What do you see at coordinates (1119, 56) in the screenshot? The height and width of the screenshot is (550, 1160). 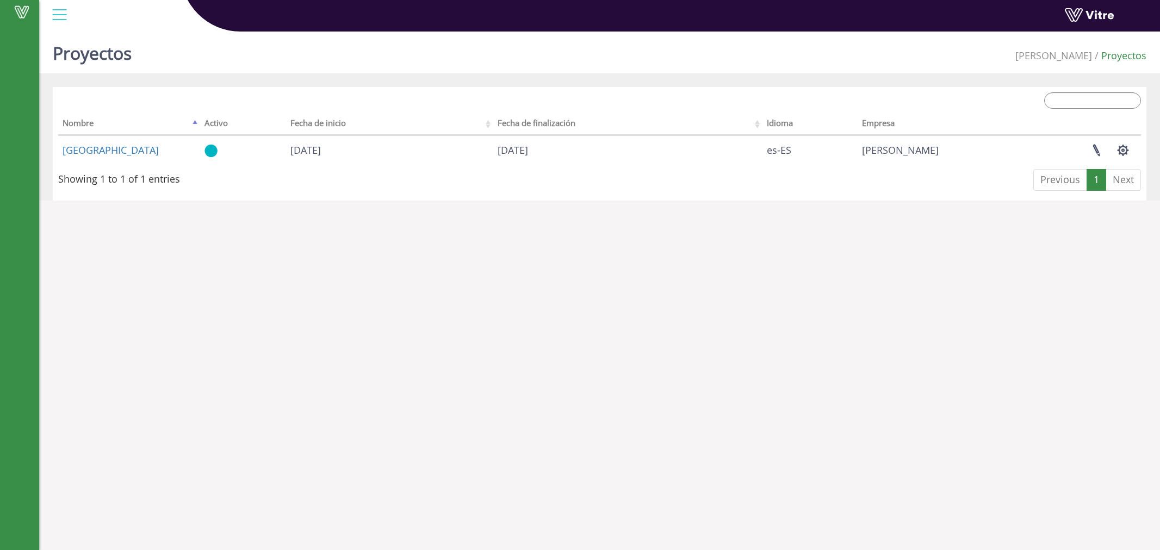 I see `li: Proyectos` at bounding box center [1119, 56].